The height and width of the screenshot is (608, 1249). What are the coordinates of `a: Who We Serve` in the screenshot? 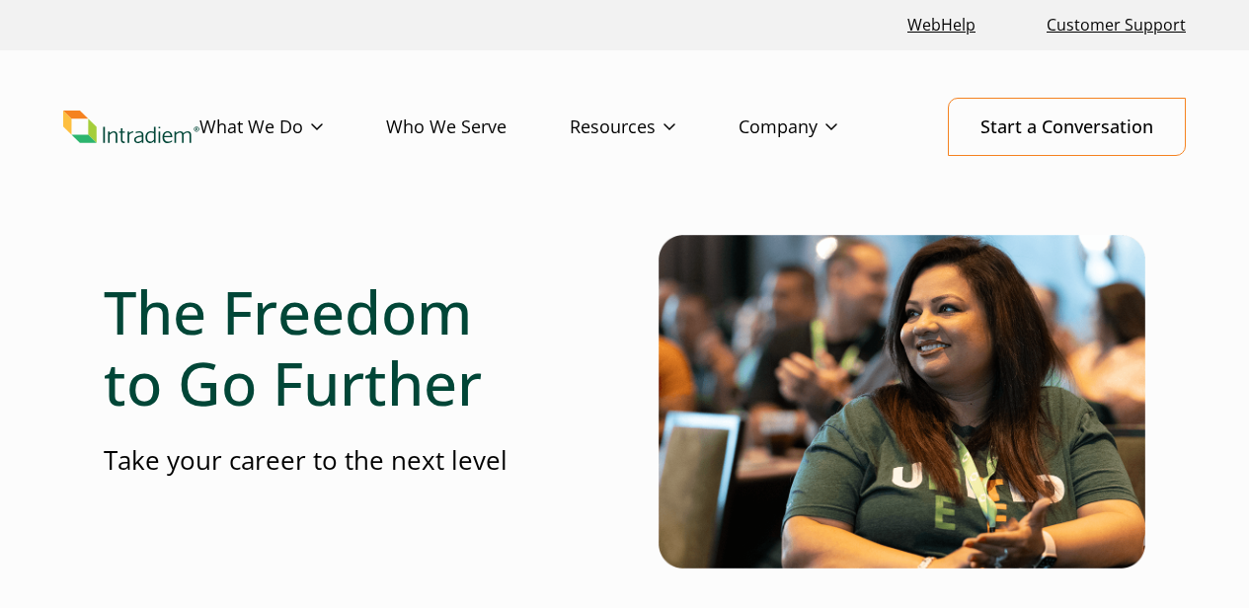 It's located at (478, 127).